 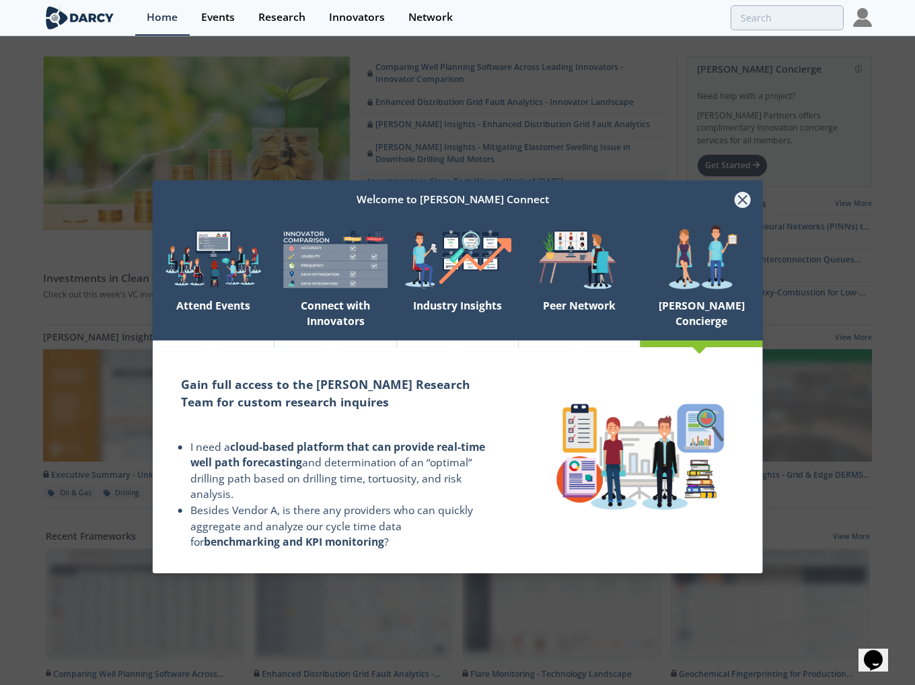 What do you see at coordinates (787, 17) in the screenshot?
I see `input: Advanced Search` at bounding box center [787, 17].